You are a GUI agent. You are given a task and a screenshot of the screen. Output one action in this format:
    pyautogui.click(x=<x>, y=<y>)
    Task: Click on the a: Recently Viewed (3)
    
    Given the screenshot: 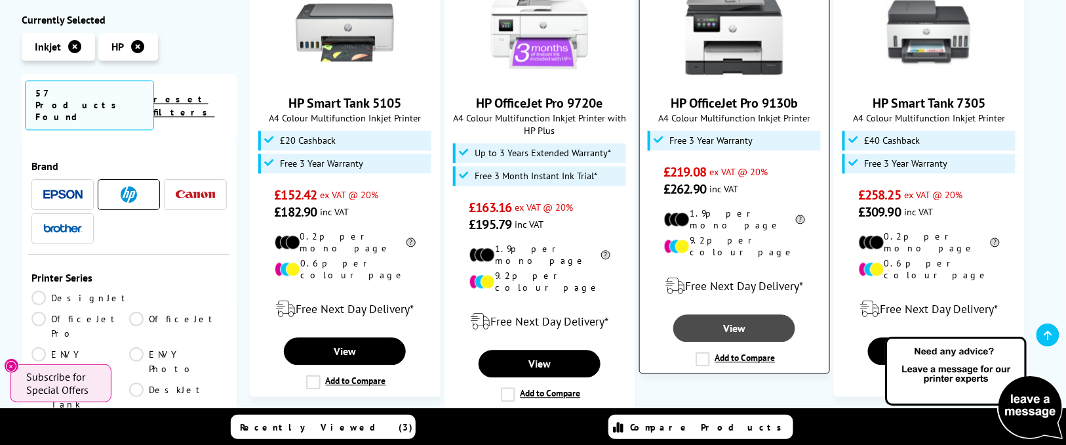 What is the action you would take?
    pyautogui.click(x=323, y=426)
    